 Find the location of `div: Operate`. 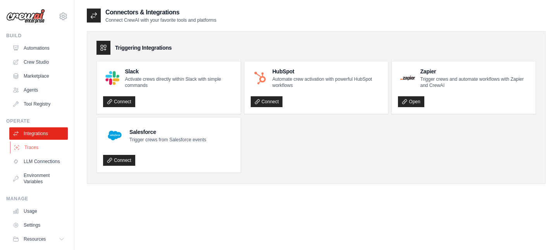

div: Operate is located at coordinates (37, 121).